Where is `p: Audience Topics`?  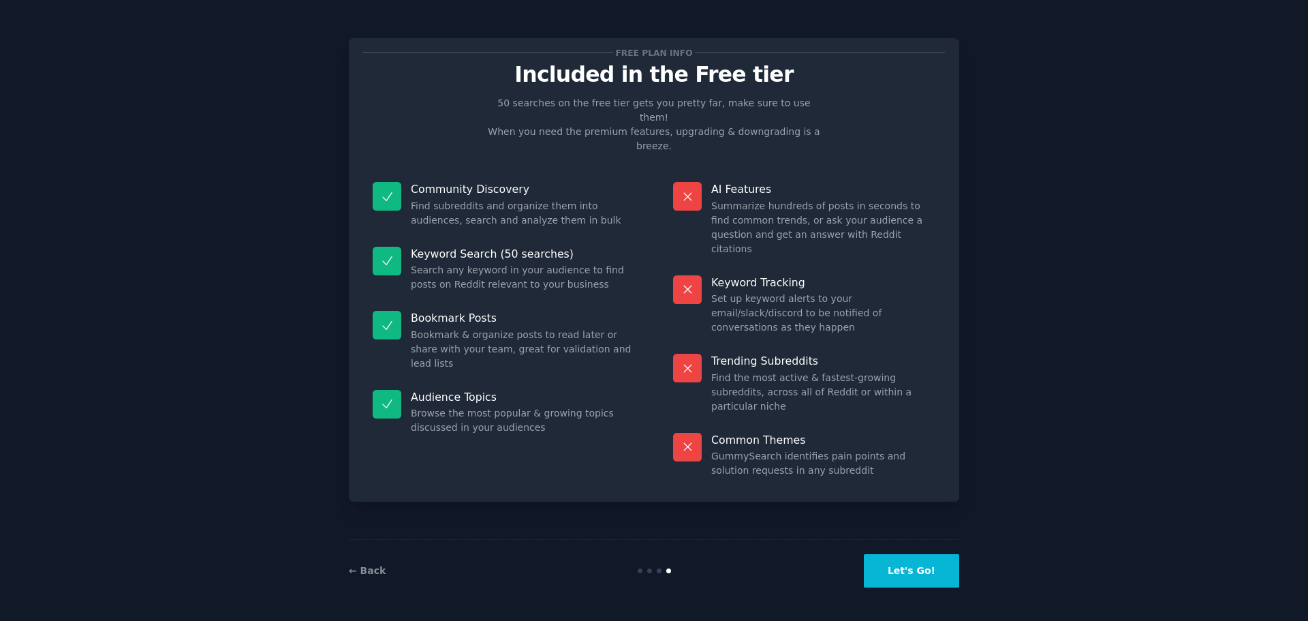
p: Audience Topics is located at coordinates (523, 397).